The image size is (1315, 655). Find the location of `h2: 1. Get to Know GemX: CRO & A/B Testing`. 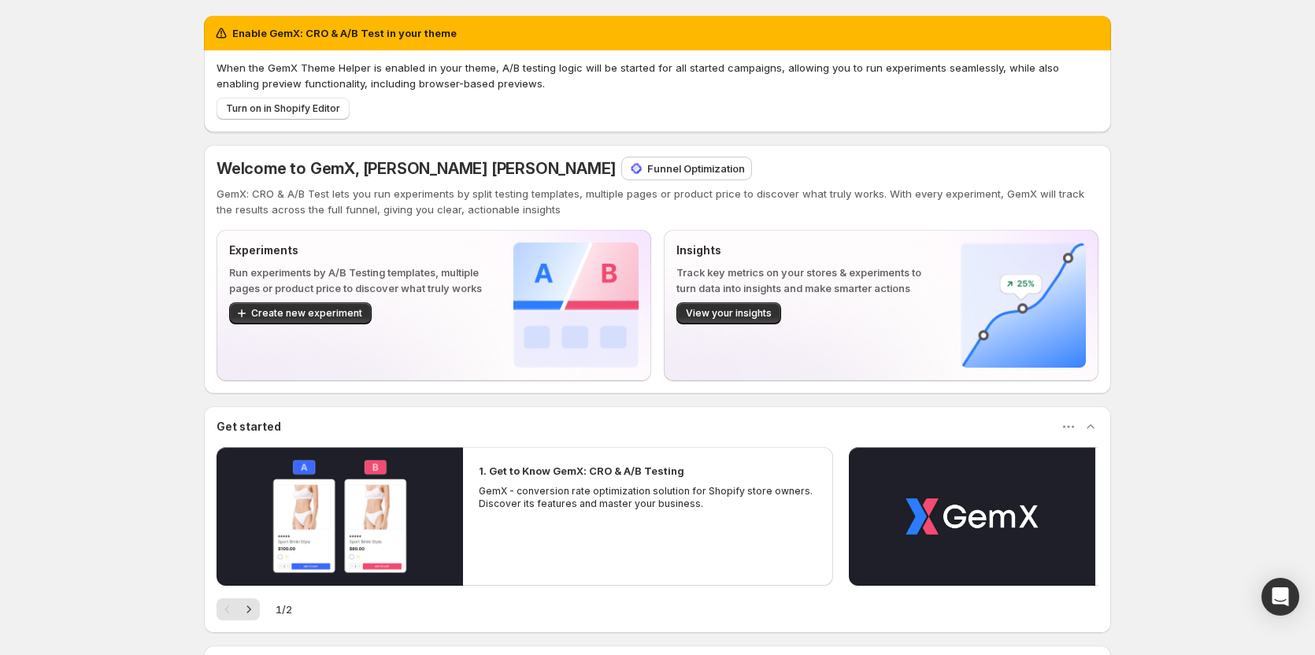

h2: 1. Get to Know GemX: CRO & A/B Testing is located at coordinates (581, 471).